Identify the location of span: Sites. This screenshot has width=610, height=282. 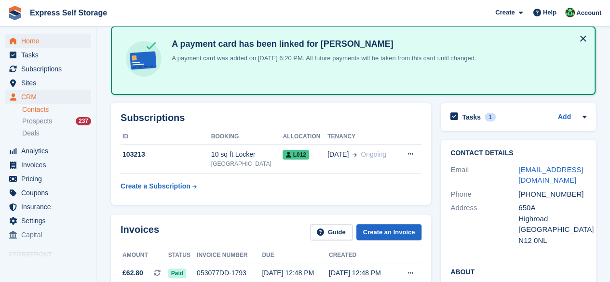
(50, 83).